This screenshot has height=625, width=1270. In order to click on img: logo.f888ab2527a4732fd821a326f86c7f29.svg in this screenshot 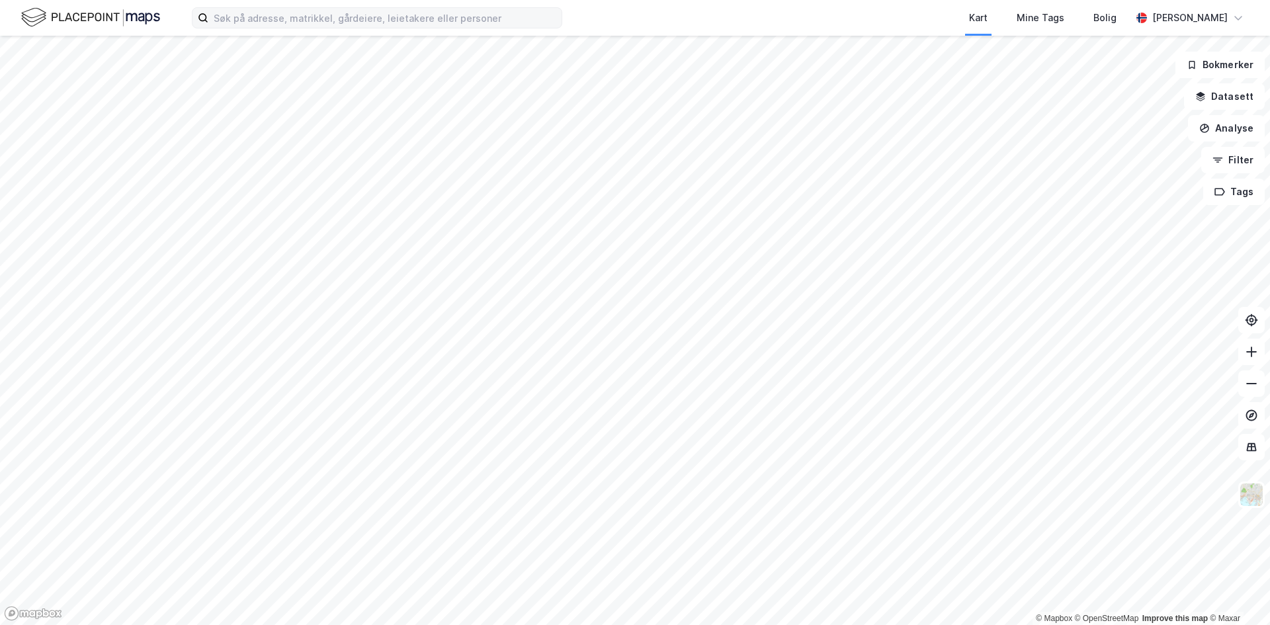, I will do `click(91, 17)`.